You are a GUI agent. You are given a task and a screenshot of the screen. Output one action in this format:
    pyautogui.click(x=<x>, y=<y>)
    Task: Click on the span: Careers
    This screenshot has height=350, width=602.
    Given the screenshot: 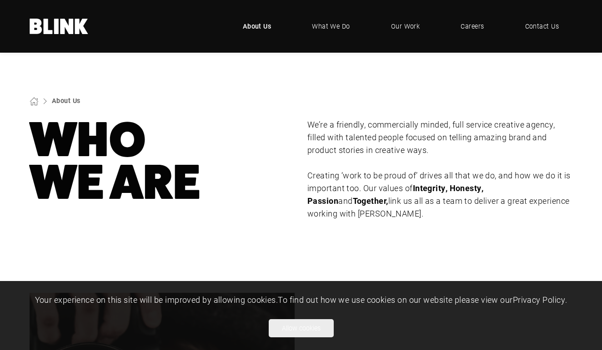 What is the action you would take?
    pyautogui.click(x=472, y=26)
    